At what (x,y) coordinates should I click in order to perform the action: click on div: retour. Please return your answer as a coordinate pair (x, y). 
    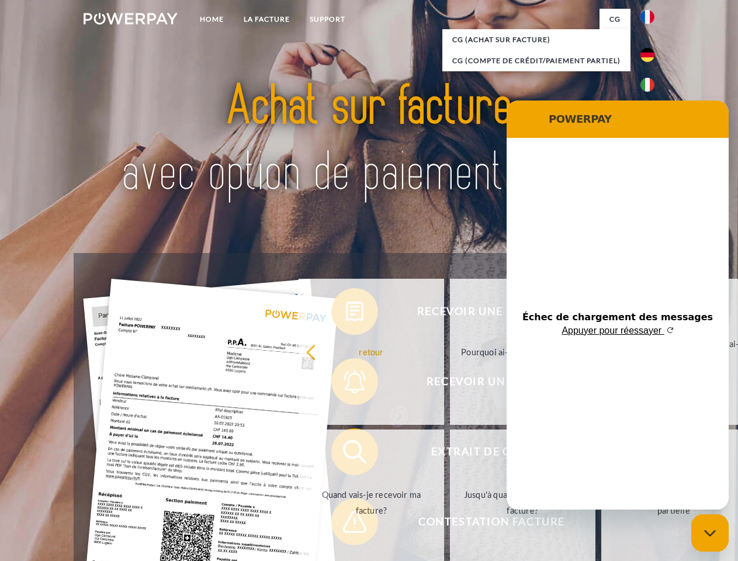
    Looking at the image, I should click on (371, 351).